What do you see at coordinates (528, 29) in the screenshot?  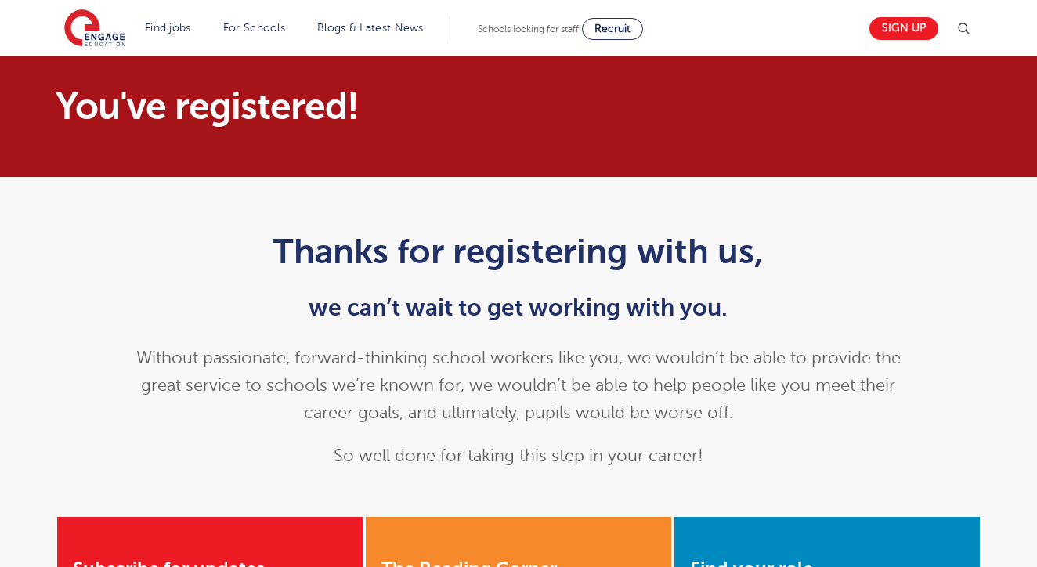 I see `span: Schools looking for staff` at bounding box center [528, 29].